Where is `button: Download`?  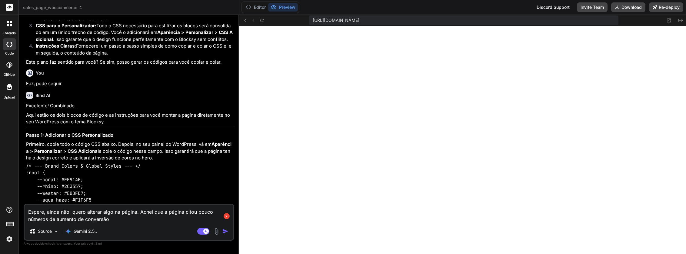 button: Download is located at coordinates (628, 7).